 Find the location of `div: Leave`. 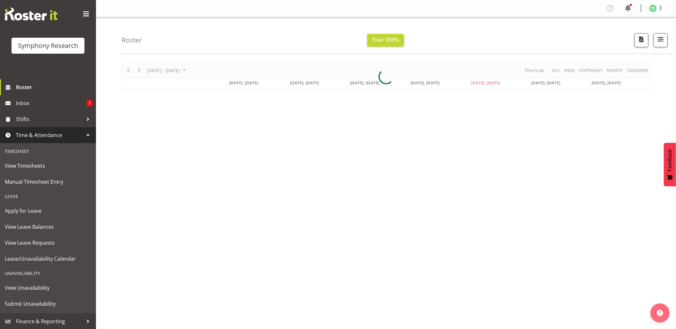

div: Leave is located at coordinates (48, 196).